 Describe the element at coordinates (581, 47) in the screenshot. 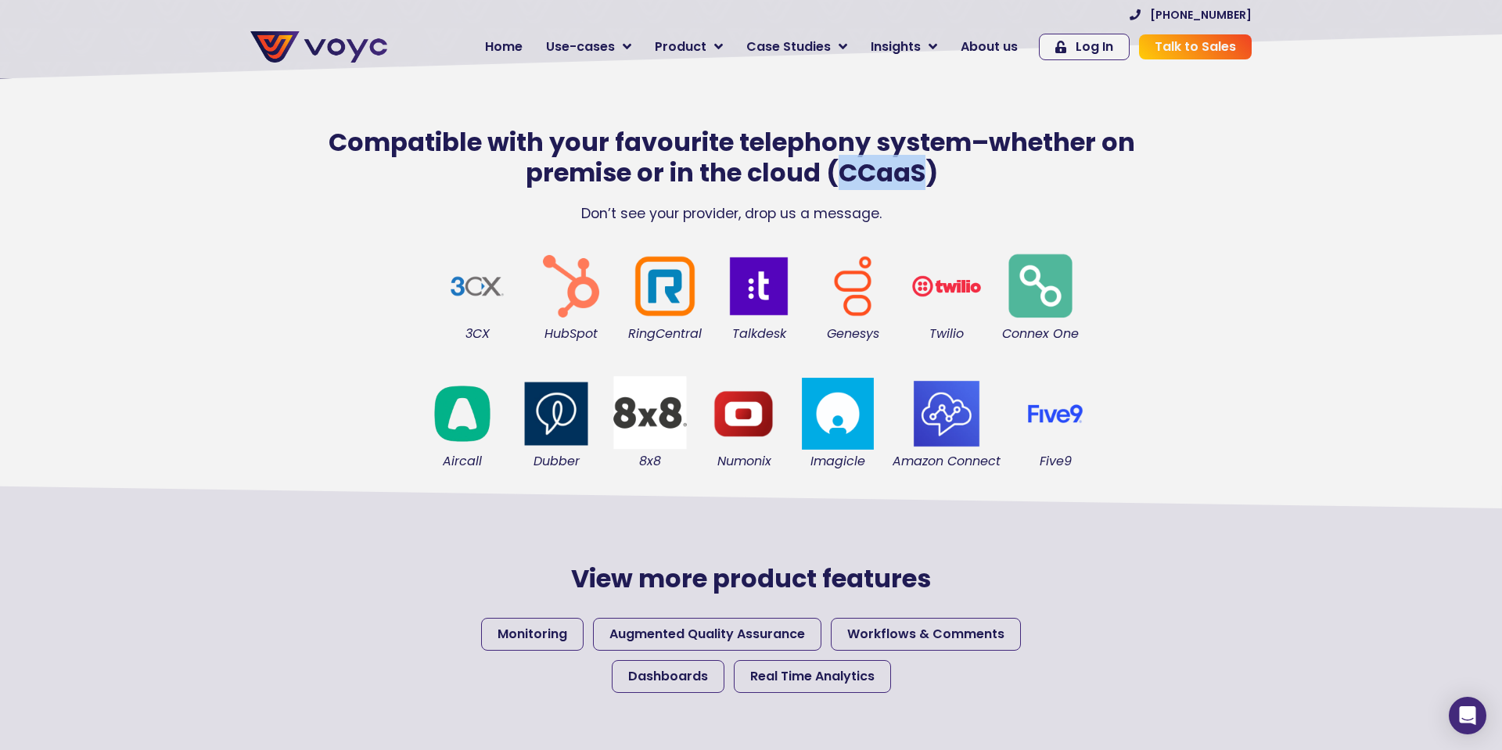

I see `span: Use-cases` at that location.